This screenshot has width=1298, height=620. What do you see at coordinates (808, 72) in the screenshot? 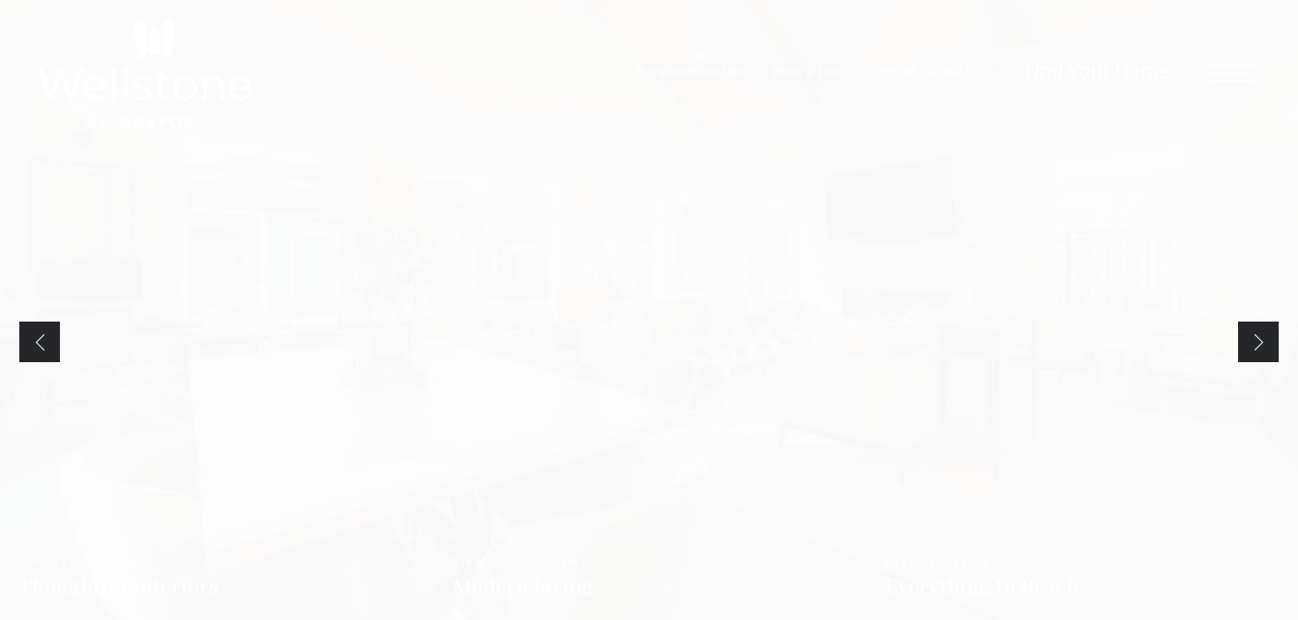
I see `a: Book a Tour` at bounding box center [808, 72].